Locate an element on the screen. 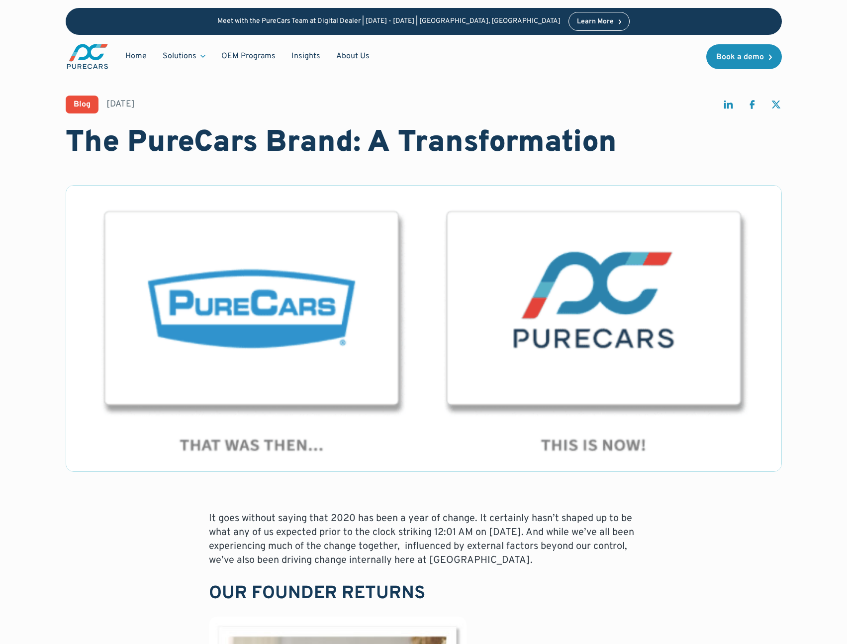 Image resolution: width=847 pixels, height=644 pixels. strong: OUR FOUNDER RETURNS is located at coordinates (317, 594).